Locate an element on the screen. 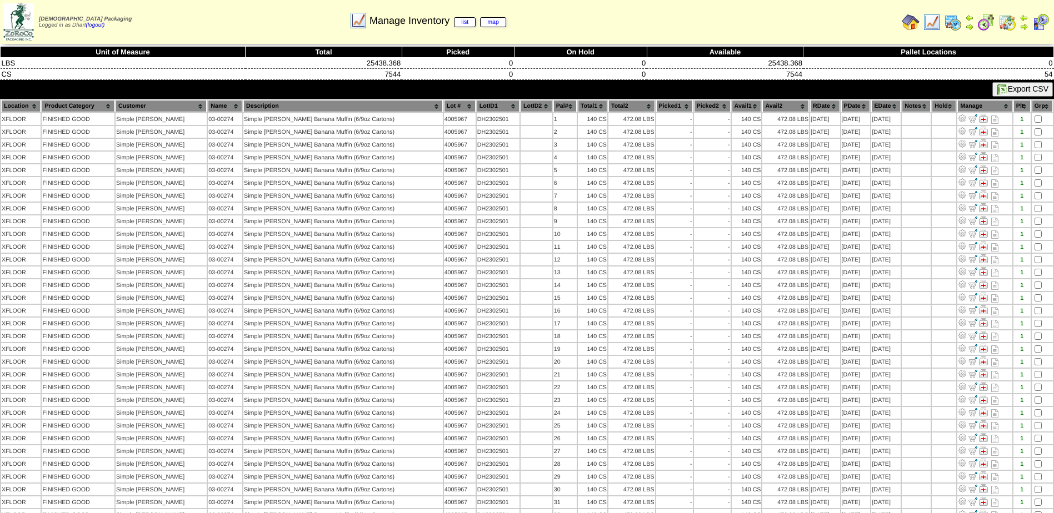 This screenshot has height=513, width=1054. img: calendarcustomer.gif is located at coordinates (1041, 22).